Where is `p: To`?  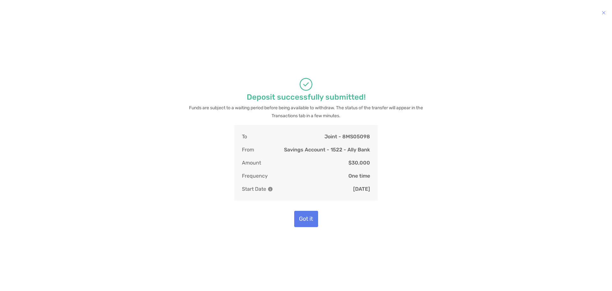
p: To is located at coordinates (245, 136).